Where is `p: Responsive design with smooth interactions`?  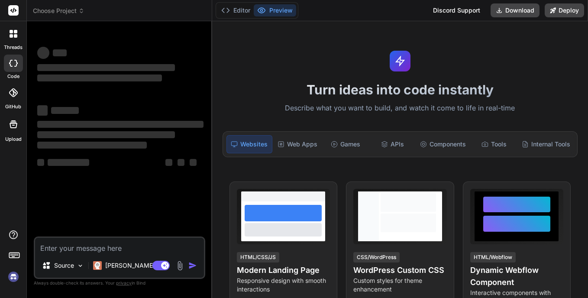
p: Responsive design with smooth interactions is located at coordinates (283, 285).